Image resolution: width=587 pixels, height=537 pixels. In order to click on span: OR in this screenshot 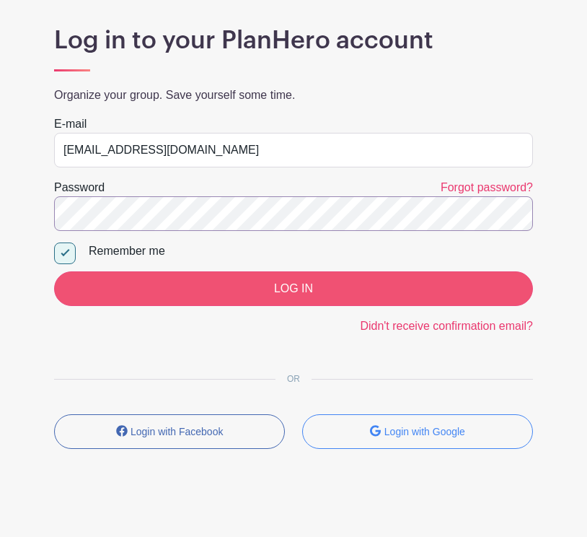, I will do `click(294, 379)`.